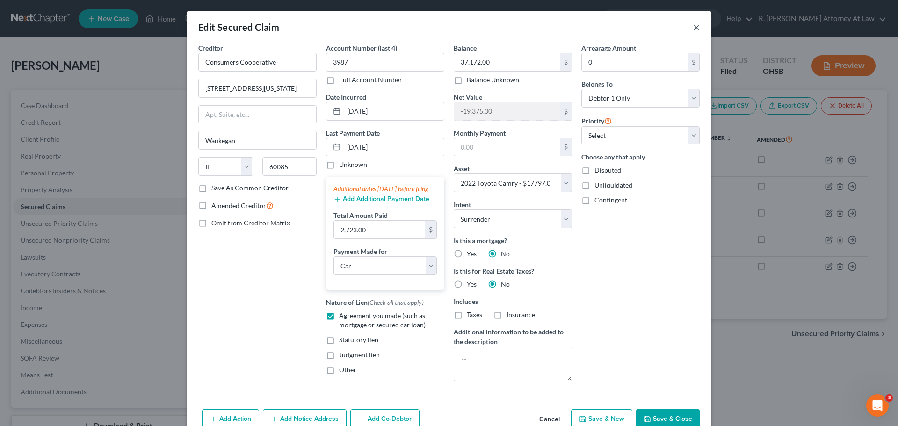  Describe the element at coordinates (289, 166) in the screenshot. I see `input: Enter zip...` at that location.